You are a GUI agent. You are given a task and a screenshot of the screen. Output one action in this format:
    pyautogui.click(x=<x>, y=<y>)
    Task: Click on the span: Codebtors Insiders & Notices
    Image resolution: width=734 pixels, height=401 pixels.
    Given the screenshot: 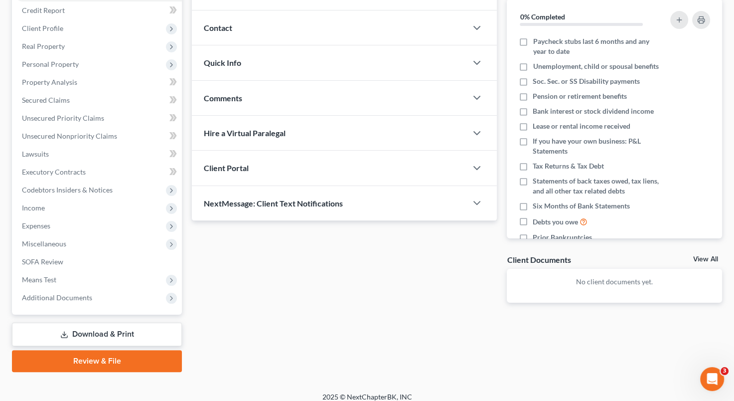 What is the action you would take?
    pyautogui.click(x=67, y=189)
    